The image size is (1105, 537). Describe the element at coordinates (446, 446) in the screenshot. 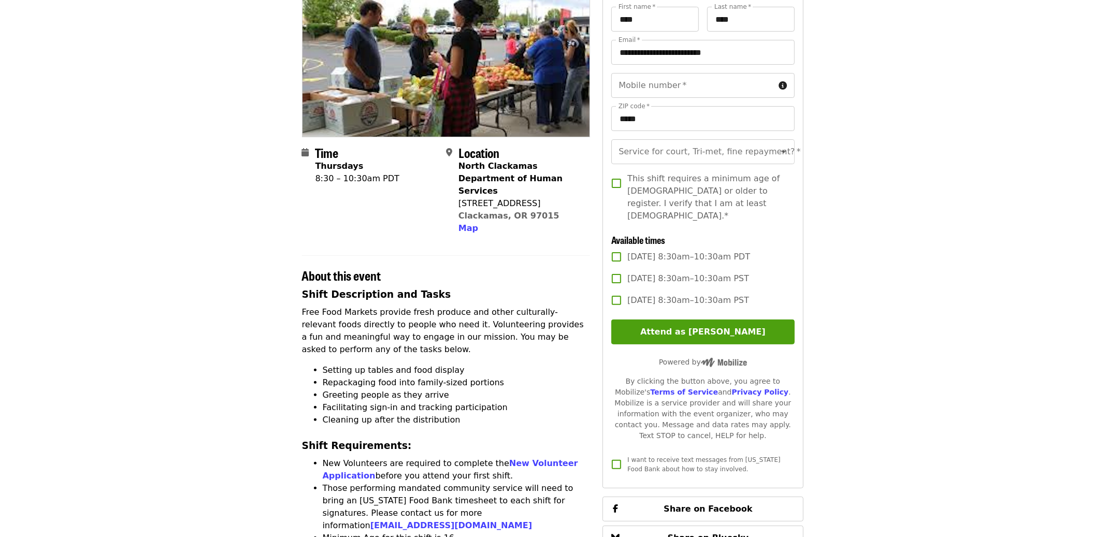

I see `h3: Shift Requirements:` at that location.